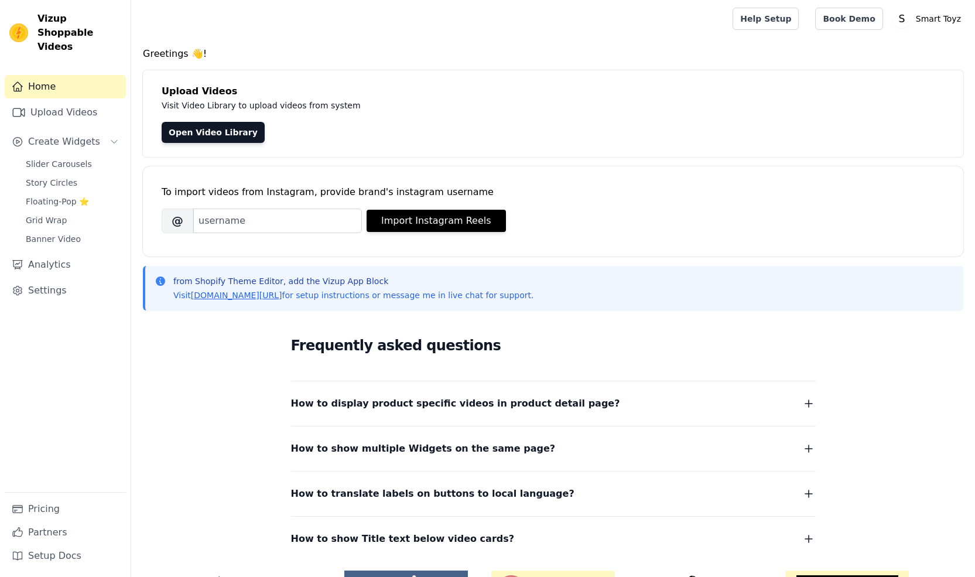 The width and height of the screenshot is (975, 577). I want to click on span: Grid Wrap, so click(46, 220).